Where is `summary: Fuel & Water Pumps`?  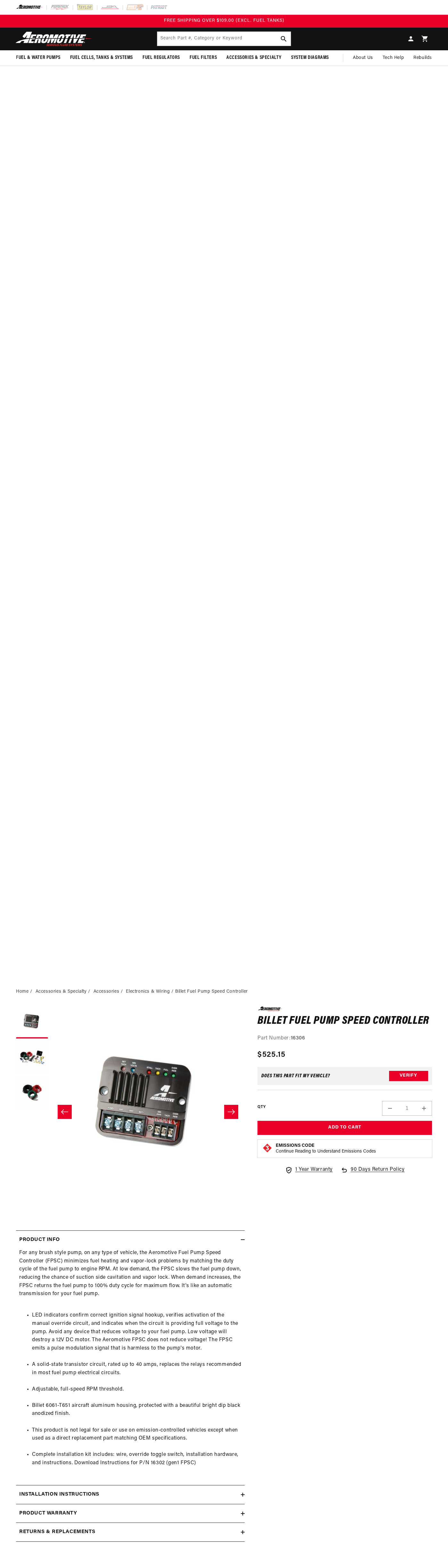 summary: Fuel & Water Pumps is located at coordinates (38, 58).